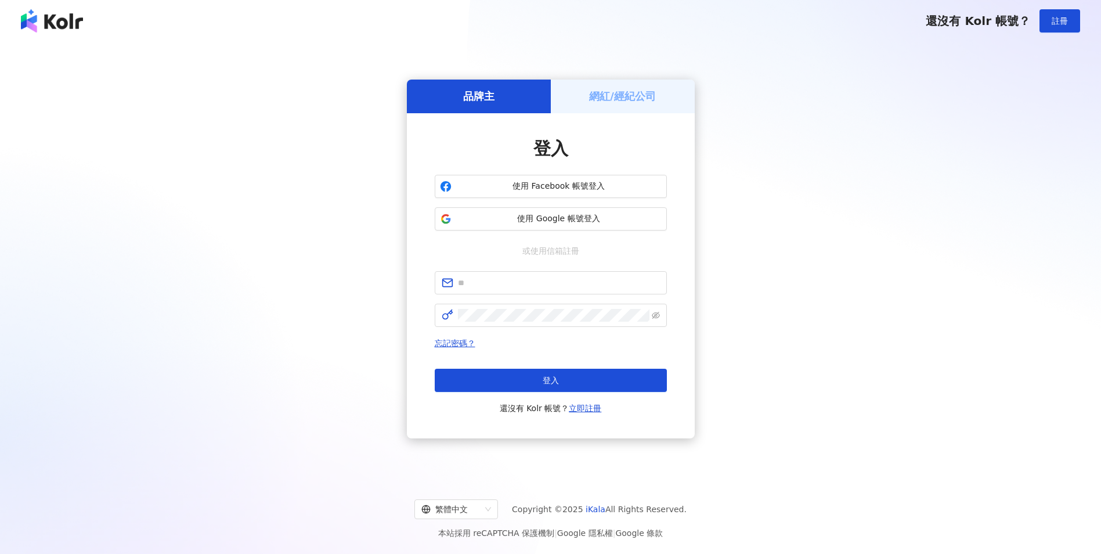 This screenshot has width=1101, height=554. What do you see at coordinates (551, 380) in the screenshot?
I see `button: 登入` at bounding box center [551, 380].